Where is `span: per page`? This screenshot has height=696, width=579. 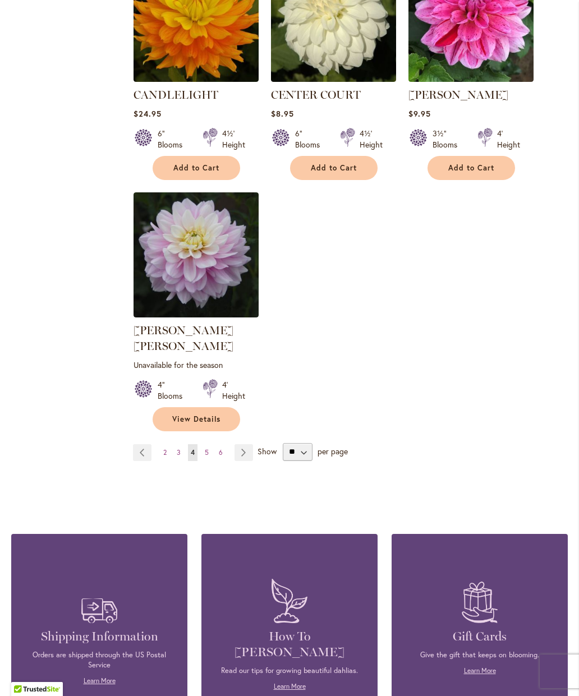
span: per page is located at coordinates (332, 450).